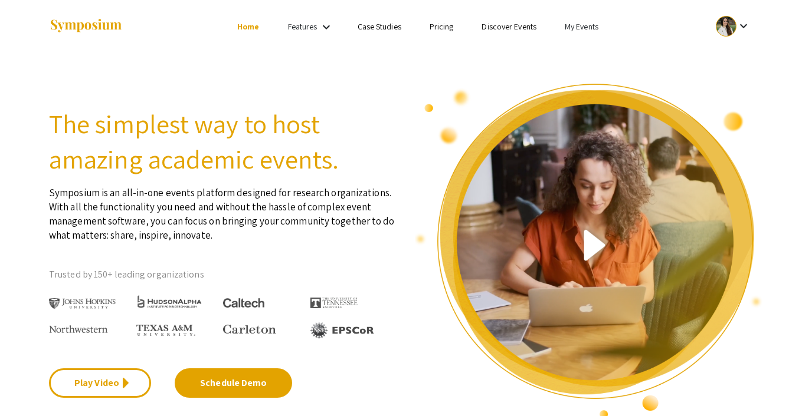 The image size is (812, 416). I want to click on img: Northwestern, so click(78, 329).